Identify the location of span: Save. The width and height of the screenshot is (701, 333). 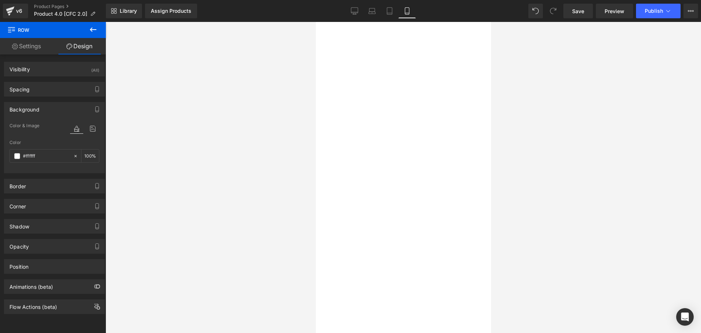
(578, 11).